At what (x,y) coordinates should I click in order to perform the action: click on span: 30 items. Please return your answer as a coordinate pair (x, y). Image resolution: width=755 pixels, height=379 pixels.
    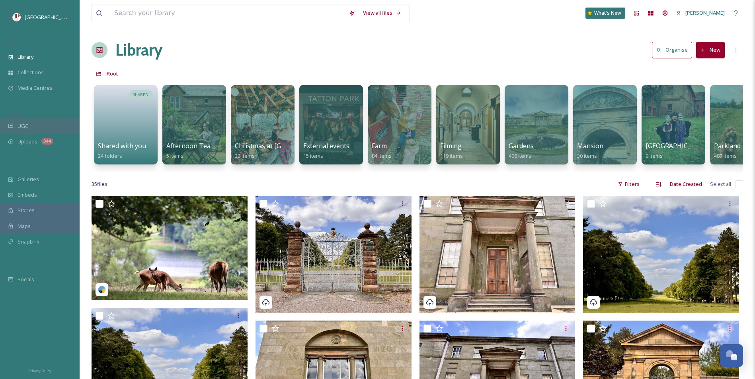
    Looking at the image, I should click on (587, 156).